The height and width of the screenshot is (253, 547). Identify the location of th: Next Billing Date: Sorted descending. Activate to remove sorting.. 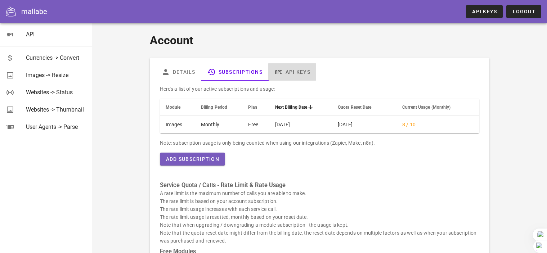
(301, 107).